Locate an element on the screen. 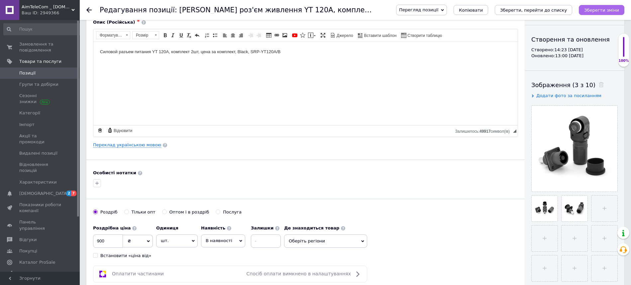 The width and height of the screenshot is (631, 285). div: Оптом і в роздріб is located at coordinates (189, 212).